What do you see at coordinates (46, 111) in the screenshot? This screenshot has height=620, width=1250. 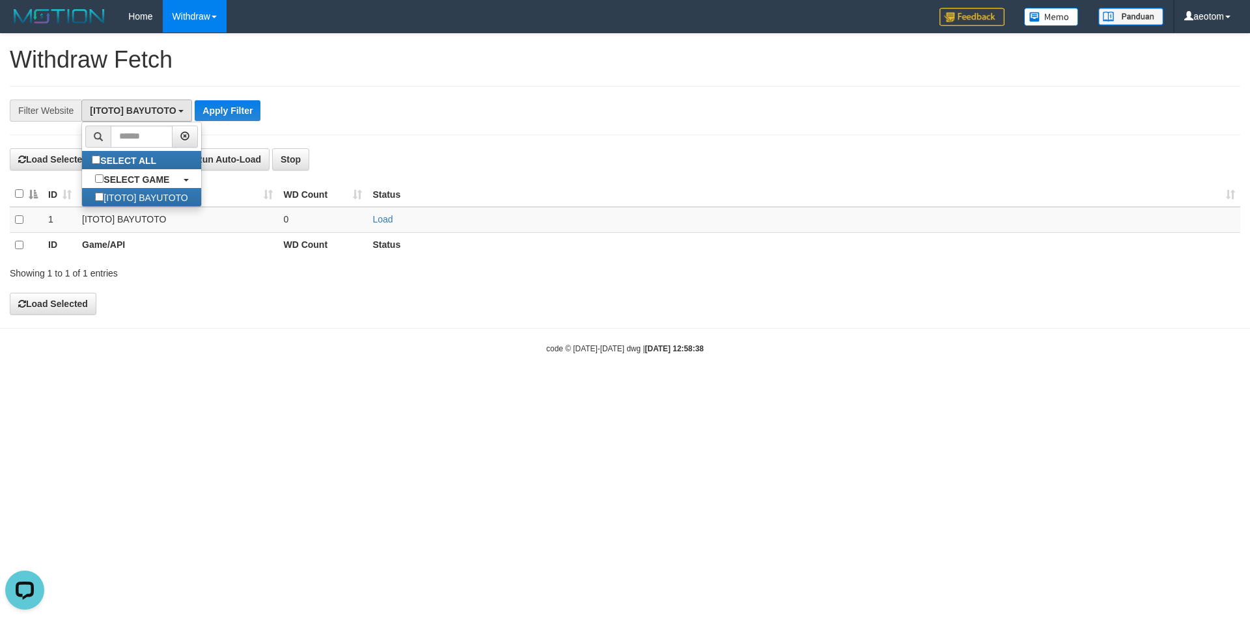 I see `div: Filter Website` at bounding box center [46, 111].